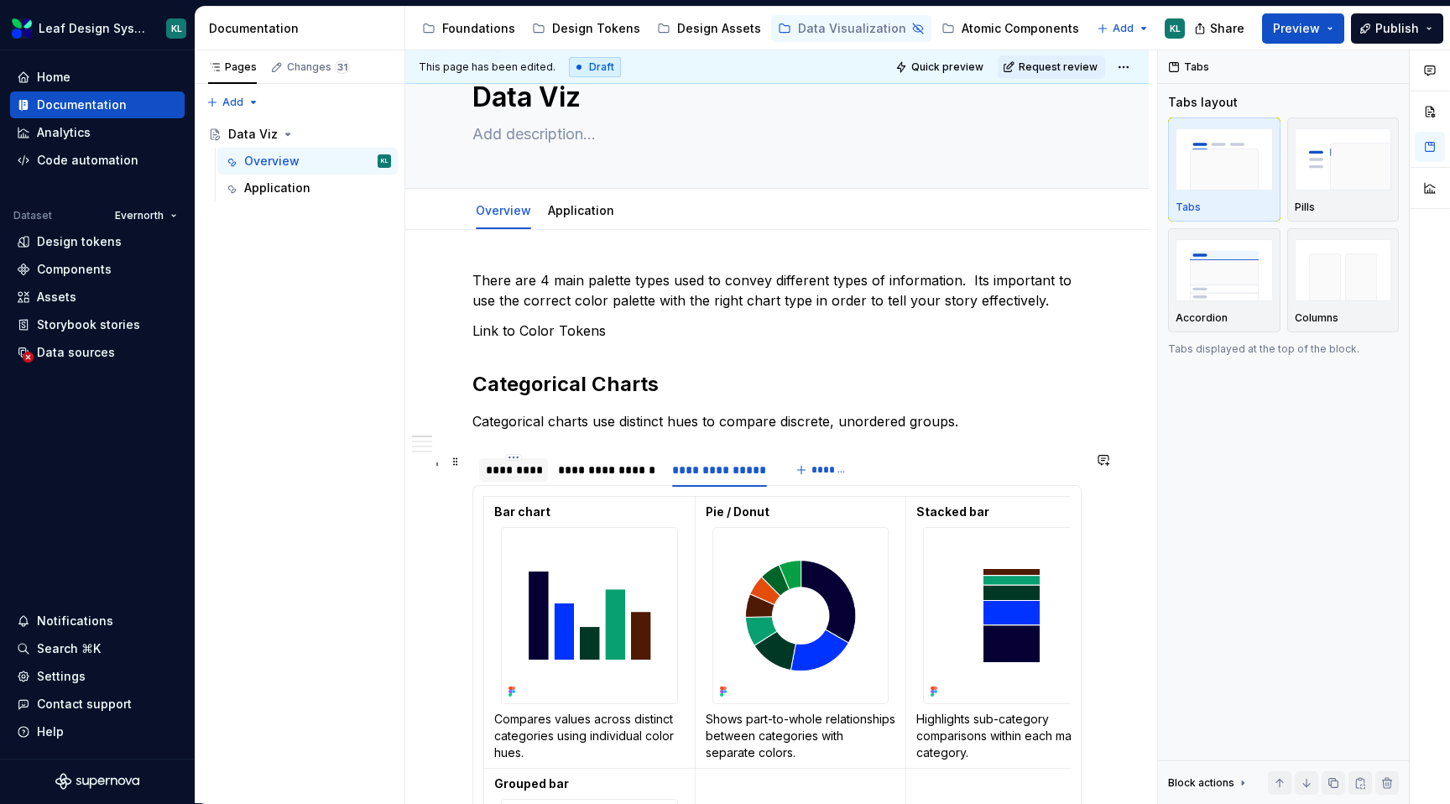  What do you see at coordinates (1202, 318) in the screenshot?
I see `p: Accordion` at bounding box center [1202, 318].